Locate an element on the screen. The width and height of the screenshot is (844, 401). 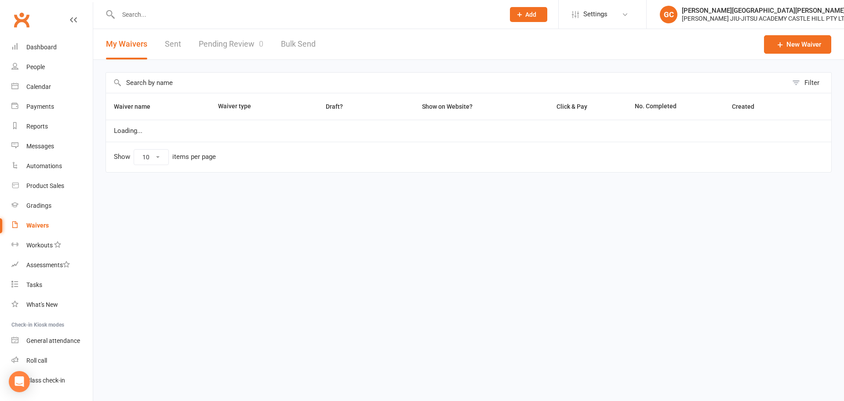
div: Dashboard is located at coordinates (41, 47).